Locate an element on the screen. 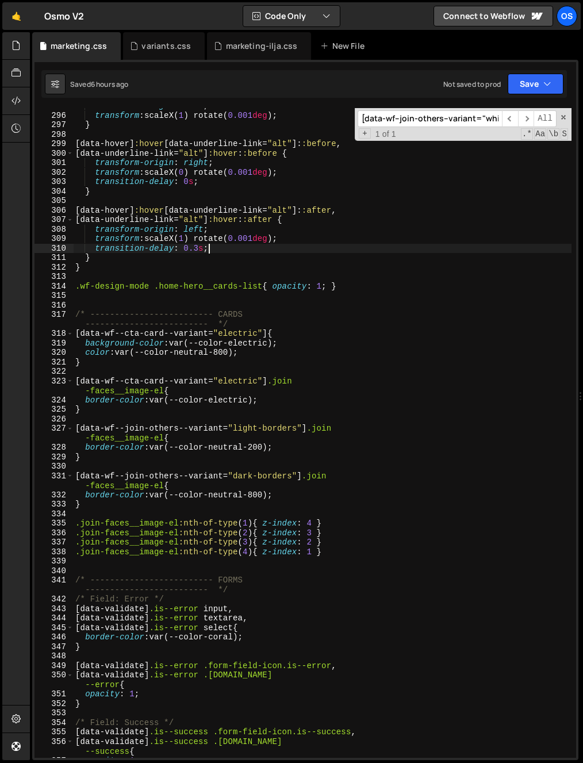  div: 329 is located at coordinates (54, 457).